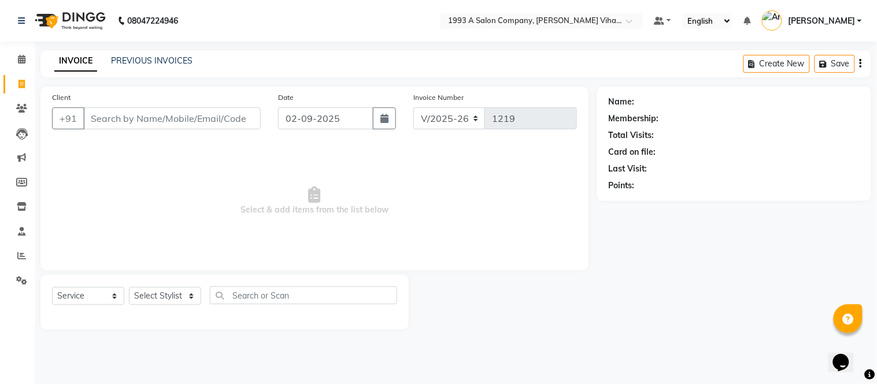  I want to click on a: INVOICE, so click(76, 61).